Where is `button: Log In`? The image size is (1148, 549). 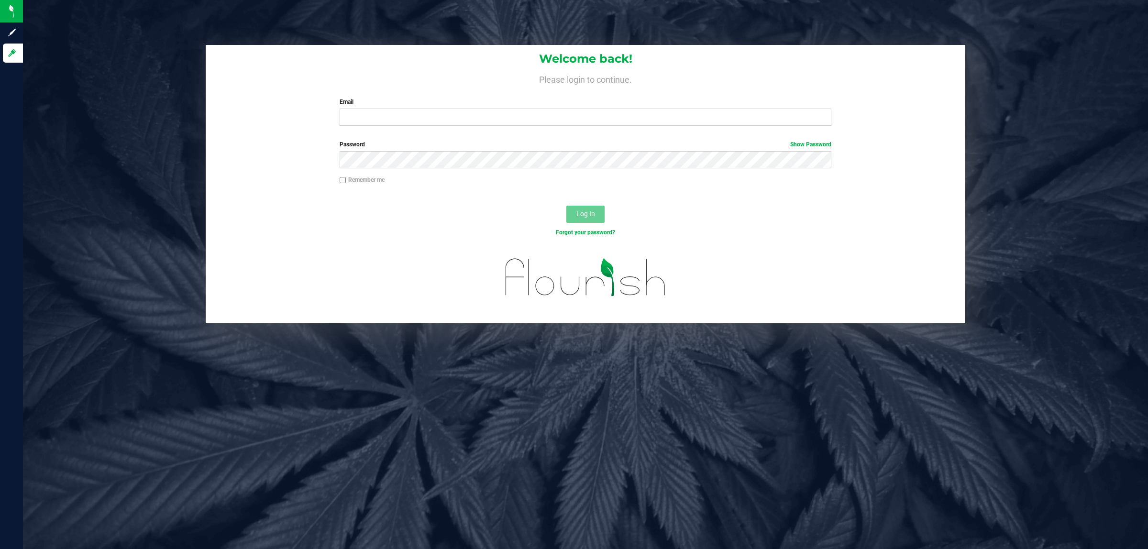
button: Log In is located at coordinates (585, 214).